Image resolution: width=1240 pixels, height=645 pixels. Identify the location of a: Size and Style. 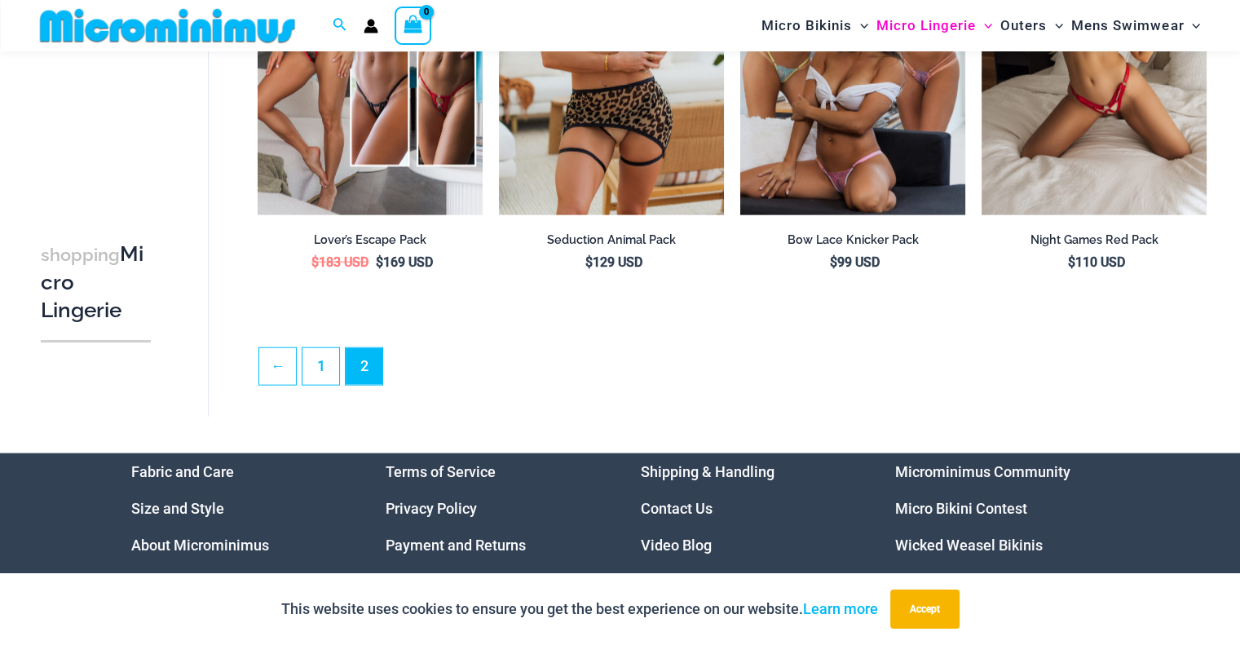
(178, 508).